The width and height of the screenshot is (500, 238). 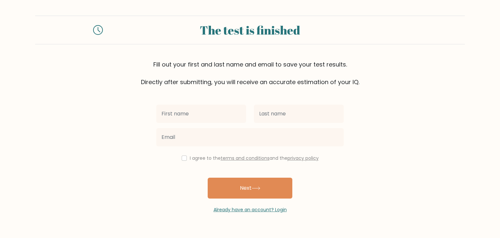 I want to click on input: First name, so click(x=201, y=114).